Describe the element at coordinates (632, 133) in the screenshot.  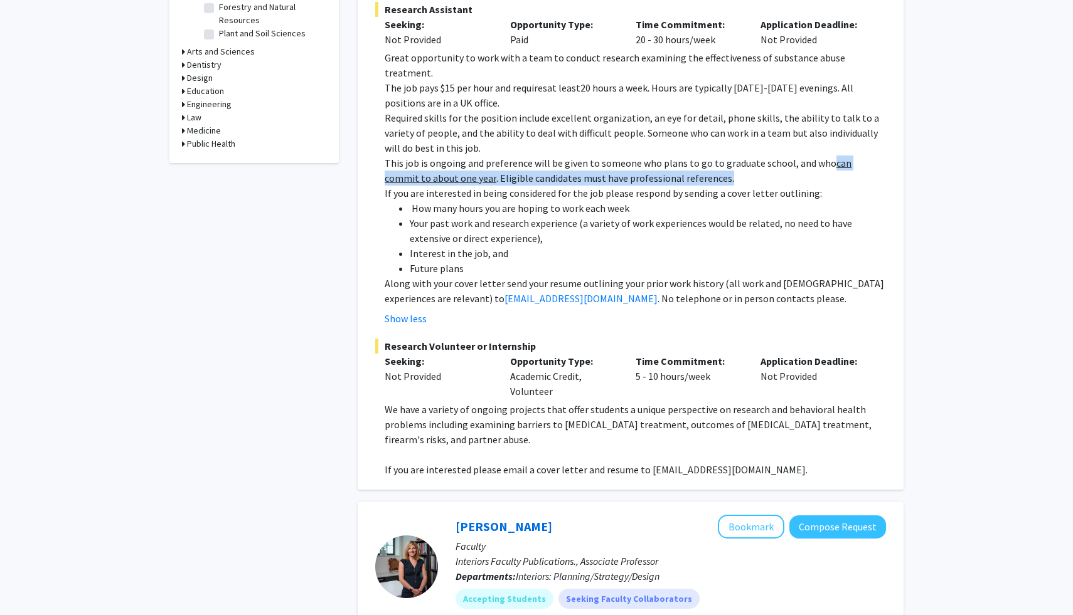
I see `span: Required skills for the position include excellent organization, an eye for detail, phone skills,...` at that location.